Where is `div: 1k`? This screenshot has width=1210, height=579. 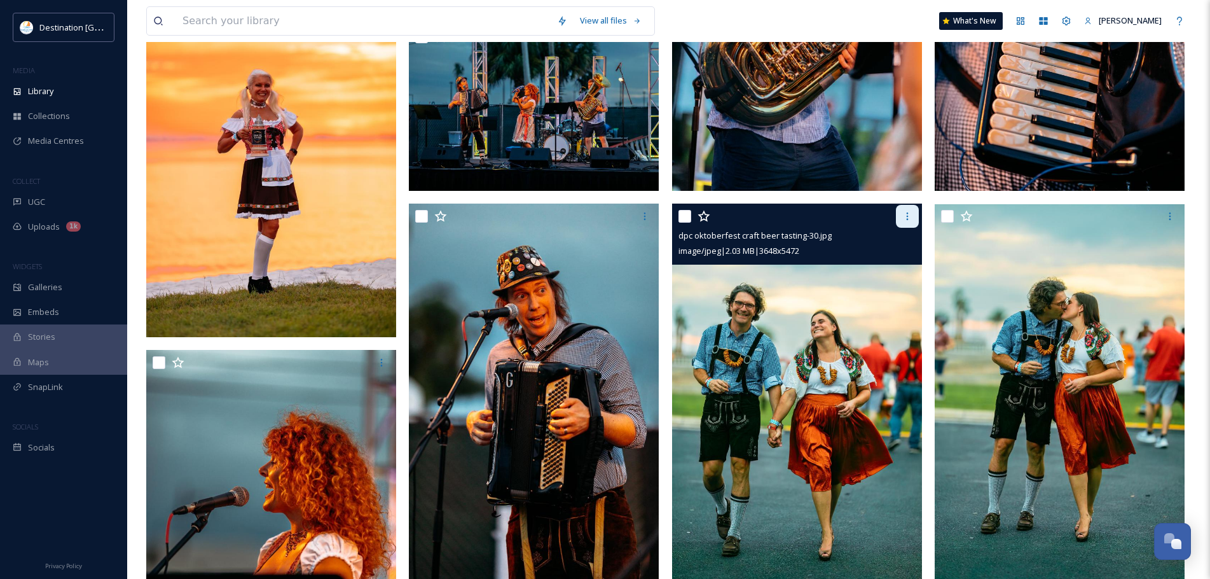 div: 1k is located at coordinates (73, 226).